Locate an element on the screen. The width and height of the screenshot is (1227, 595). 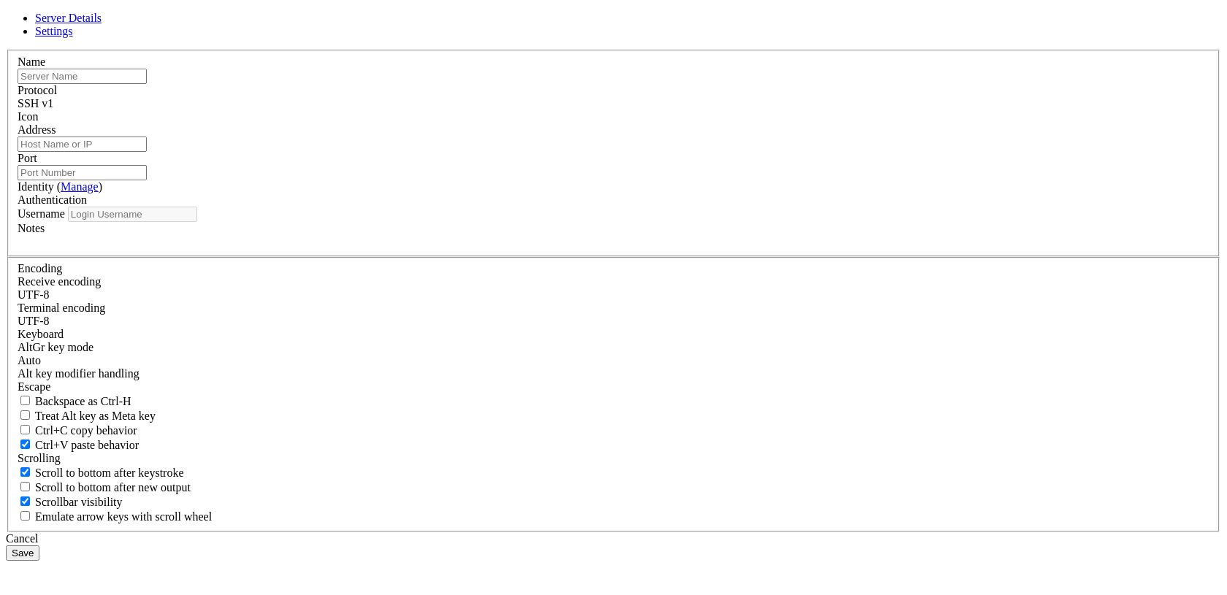
input: Scrollbar visibility is located at coordinates (25, 501).